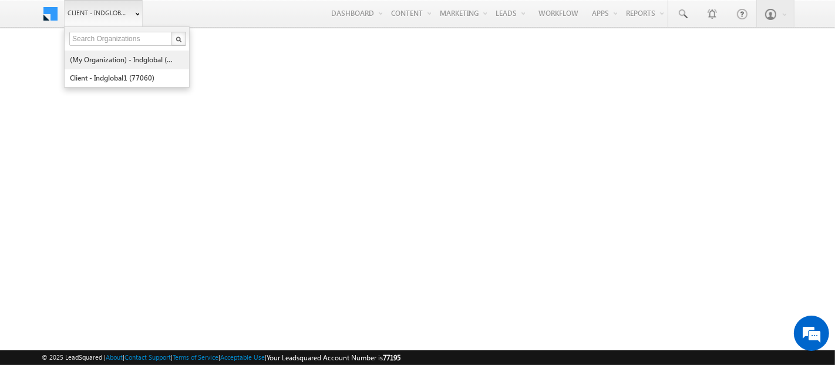 Image resolution: width=835 pixels, height=365 pixels. I want to click on input: Search Organizations, so click(121, 39).